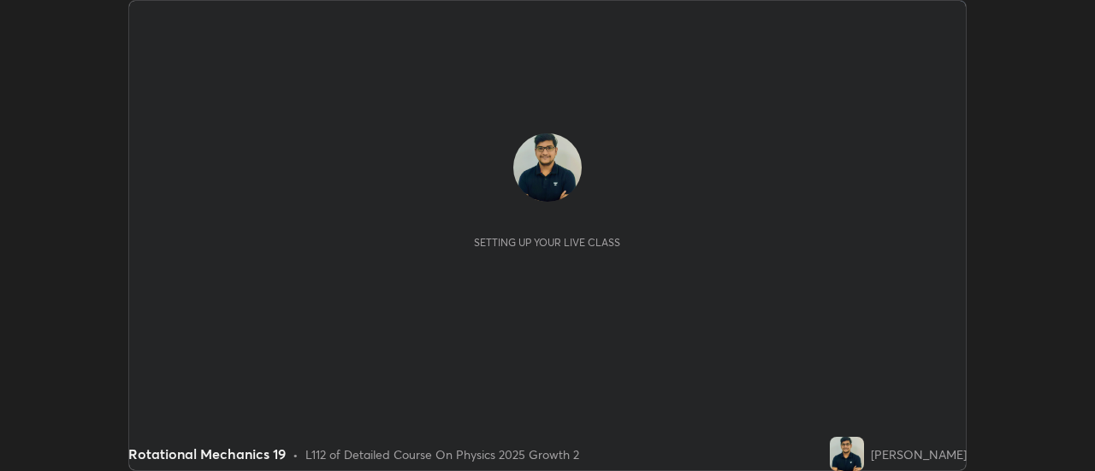 This screenshot has width=1095, height=471. I want to click on div: L112 of Detailed Course On Physics 2025 Growth 2, so click(442, 454).